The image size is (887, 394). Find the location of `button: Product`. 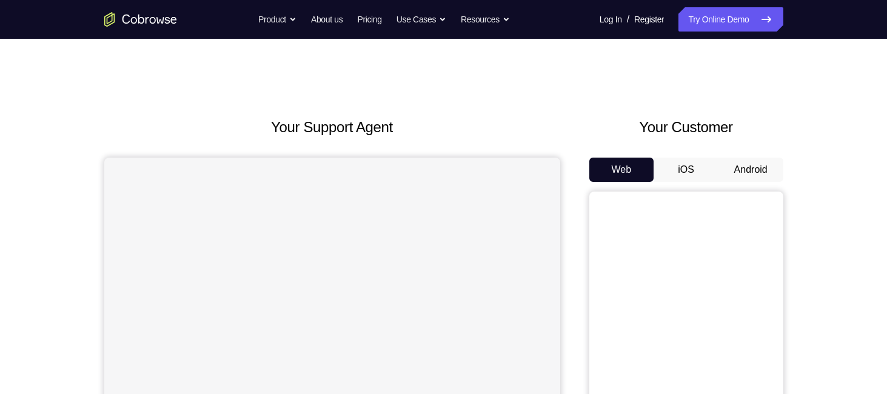

button: Product is located at coordinates (277, 19).